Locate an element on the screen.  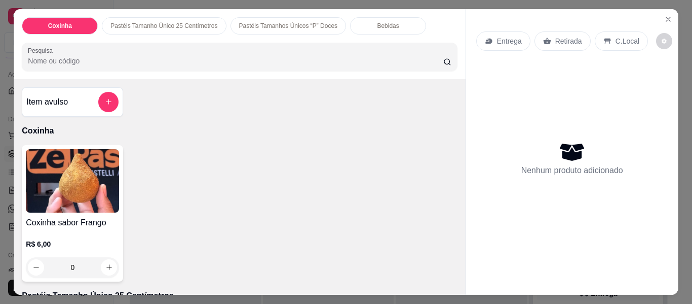
button: increase-product-quantity is located at coordinates (109, 267).